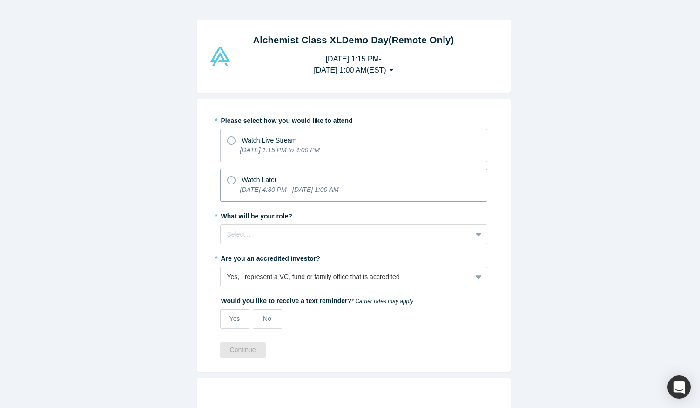 Image resolution: width=700 pixels, height=408 pixels. What do you see at coordinates (259, 180) in the screenshot?
I see `span: Watch Later` at bounding box center [259, 180].